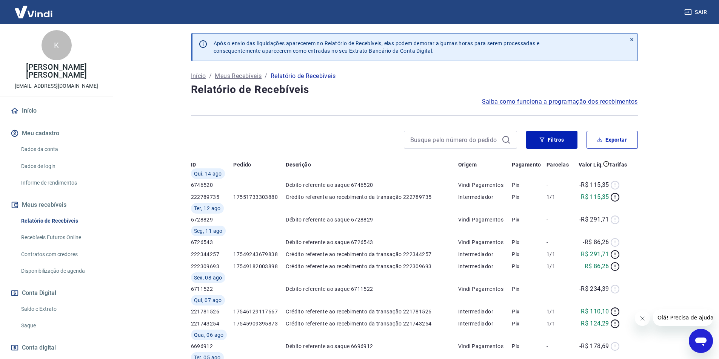 The height and width of the screenshot is (359, 719). What do you see at coordinates (618, 165) in the screenshot?
I see `p: Tarifas` at bounding box center [618, 165].